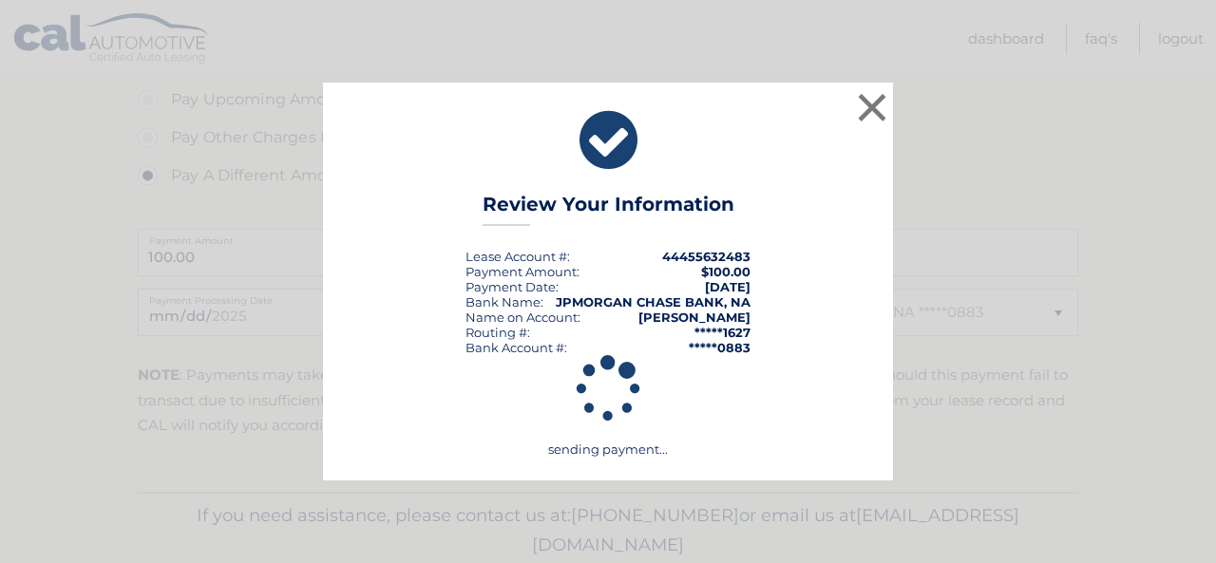 The width and height of the screenshot is (1216, 563). I want to click on div: Bank Account #:, so click(516, 348).